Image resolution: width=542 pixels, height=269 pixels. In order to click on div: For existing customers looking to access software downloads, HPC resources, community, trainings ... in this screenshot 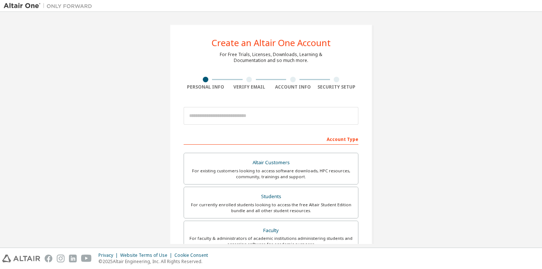, I will do `click(271, 174)`.